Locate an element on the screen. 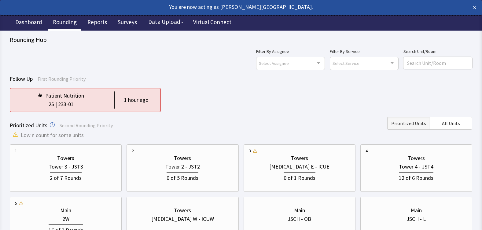 The image size is (482, 230). a: Virtual Connect is located at coordinates (212, 23).